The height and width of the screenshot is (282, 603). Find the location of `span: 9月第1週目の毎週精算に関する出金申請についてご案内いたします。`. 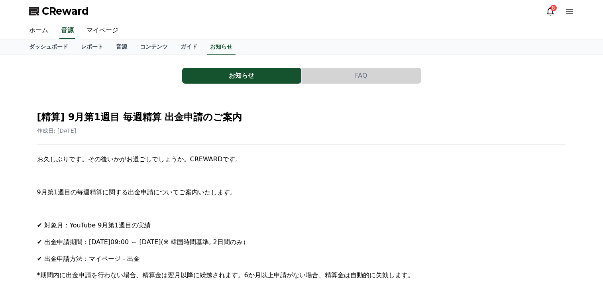

span: 9月第1週目の毎週精算に関する出金申請についてご案内いたします。 is located at coordinates (137, 192).